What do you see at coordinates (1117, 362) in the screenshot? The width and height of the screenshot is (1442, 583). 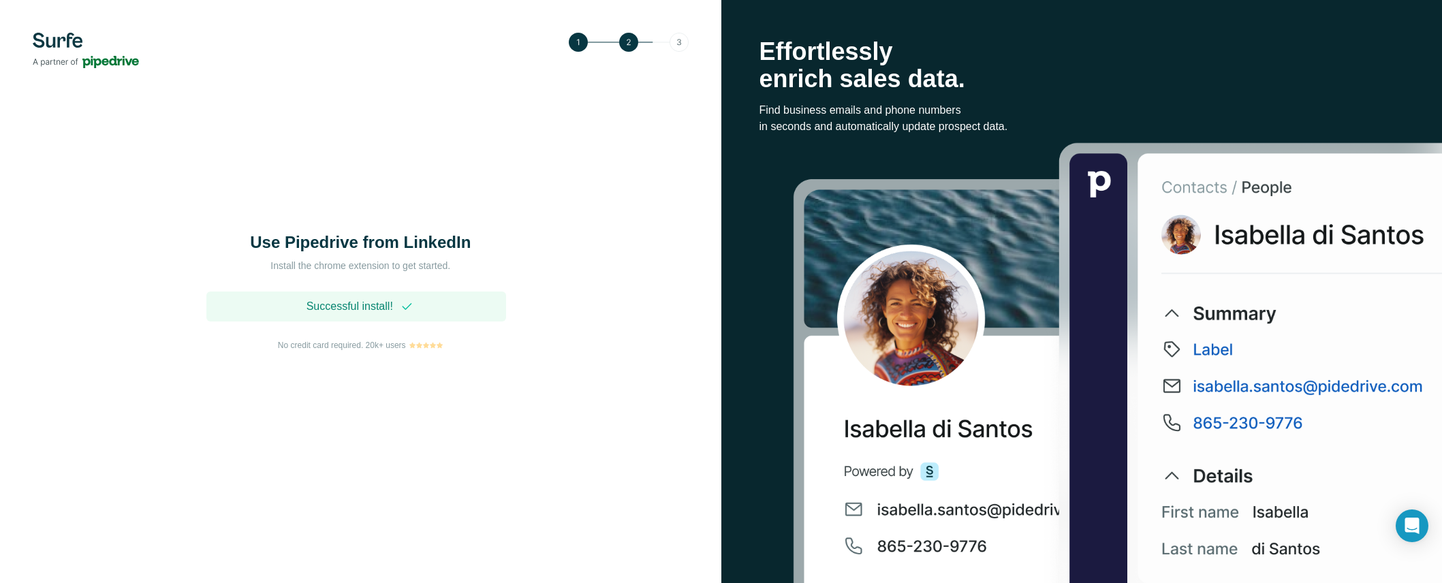 I see `img: Surfe Stock Photo - Selling good vibes` at bounding box center [1117, 362].